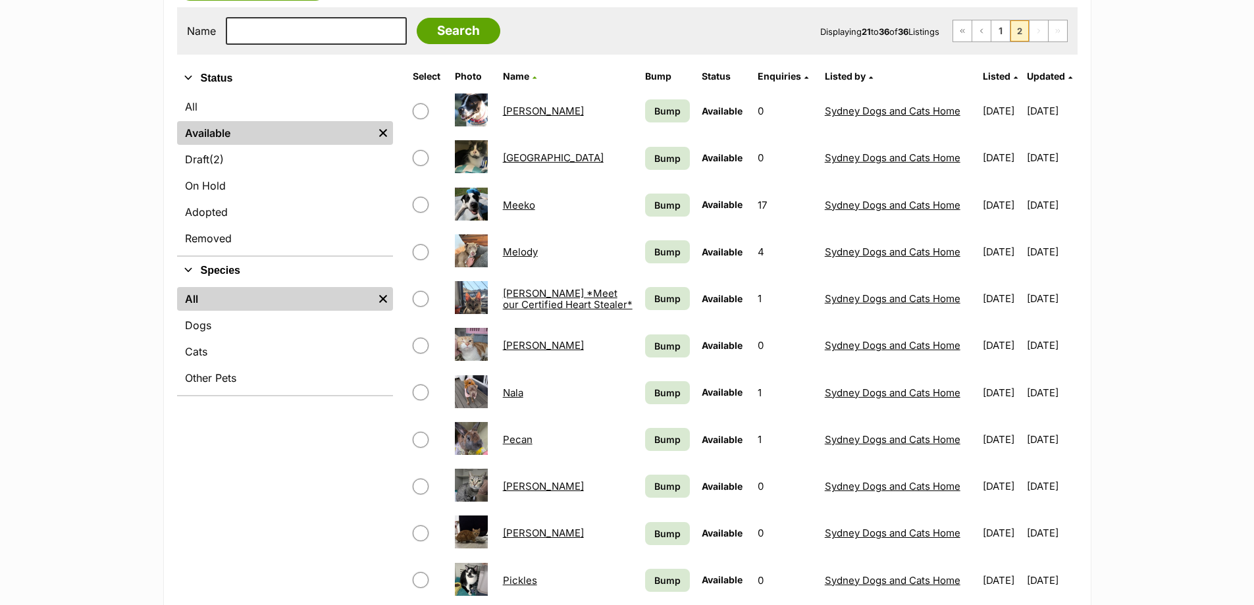  I want to click on span: Next page, so click(1038, 31).